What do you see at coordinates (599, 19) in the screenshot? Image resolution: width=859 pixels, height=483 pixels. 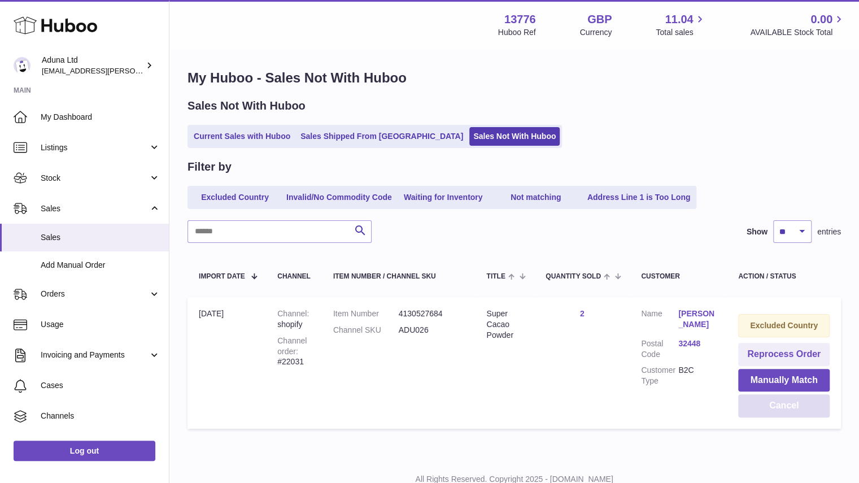 I see `strong: GBP` at bounding box center [599, 19].